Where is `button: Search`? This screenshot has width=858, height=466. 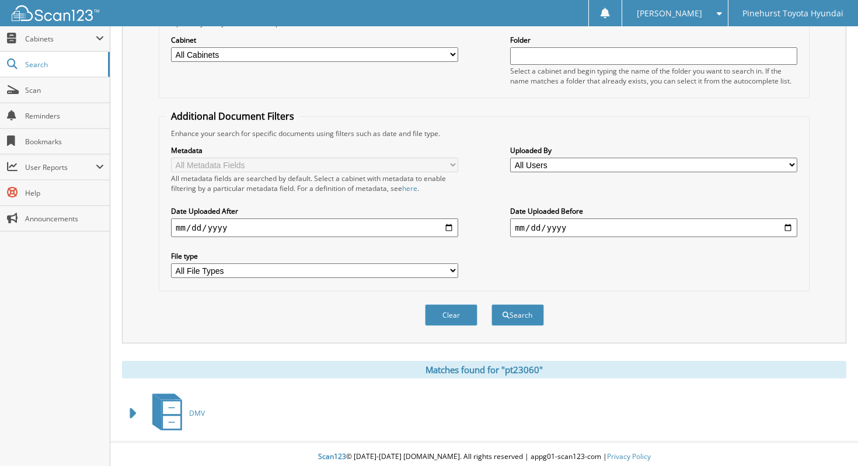
button: Search is located at coordinates (518, 315).